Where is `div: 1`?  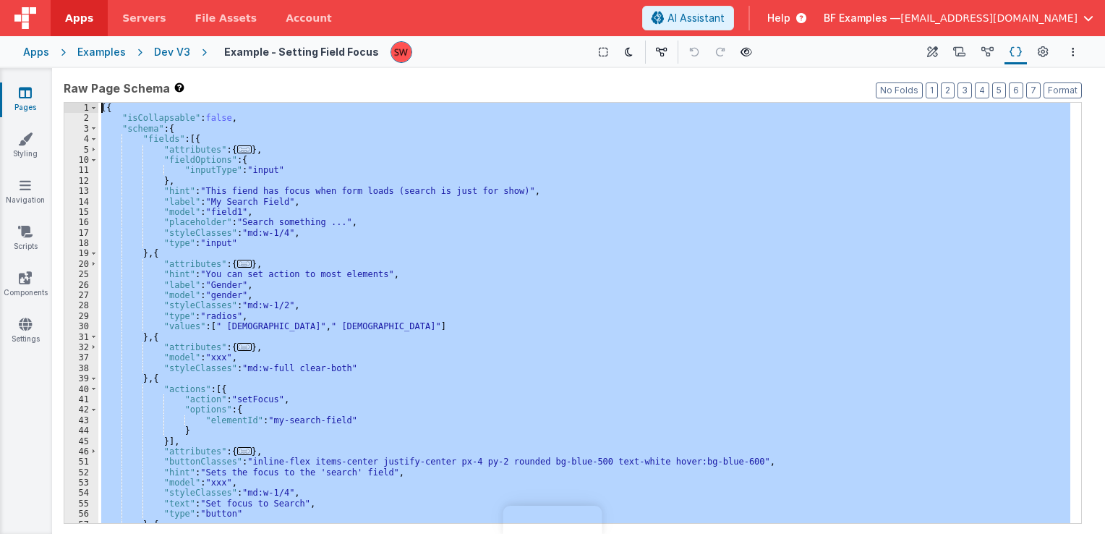
div: 1 is located at coordinates (81, 108).